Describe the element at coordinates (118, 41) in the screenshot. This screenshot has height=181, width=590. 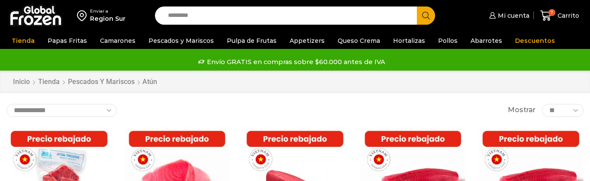
I see `a: Camarones` at that location.